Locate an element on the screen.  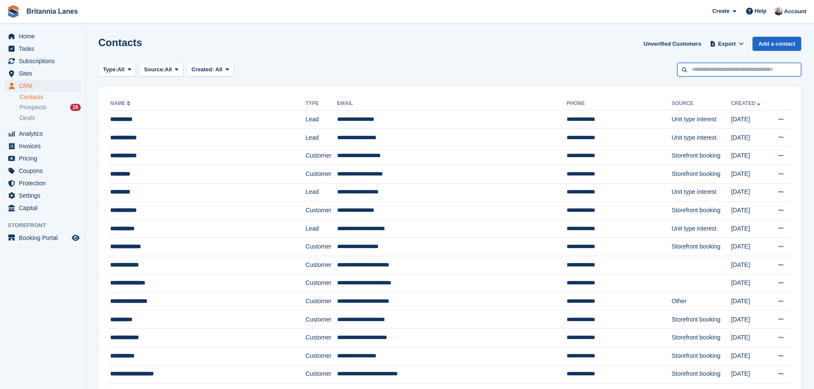
span: Help is located at coordinates (760, 11).